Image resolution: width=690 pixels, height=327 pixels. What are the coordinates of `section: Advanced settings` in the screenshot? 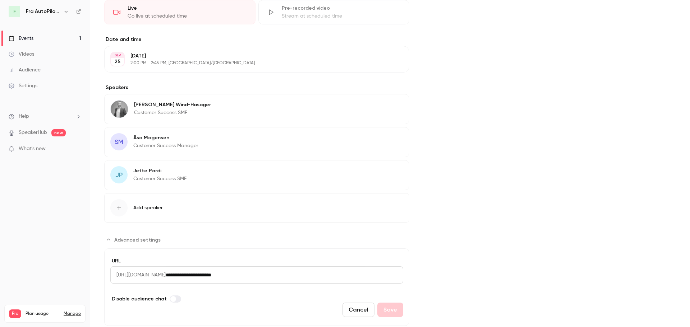 It's located at (256, 280).